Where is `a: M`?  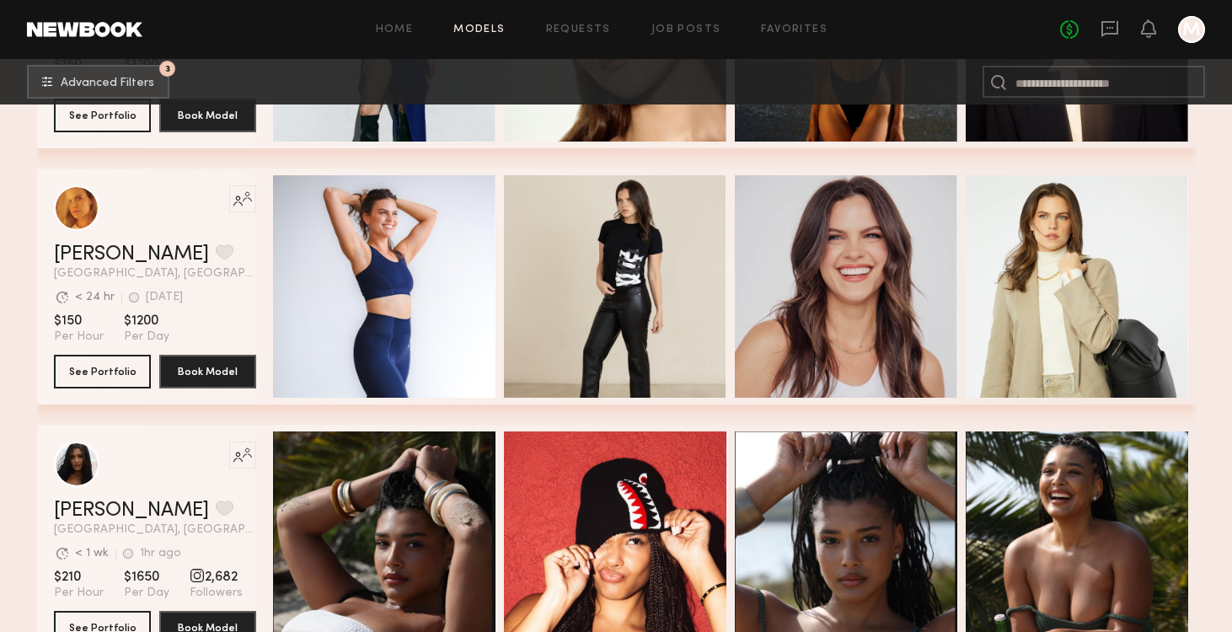
a: M is located at coordinates (1191, 29).